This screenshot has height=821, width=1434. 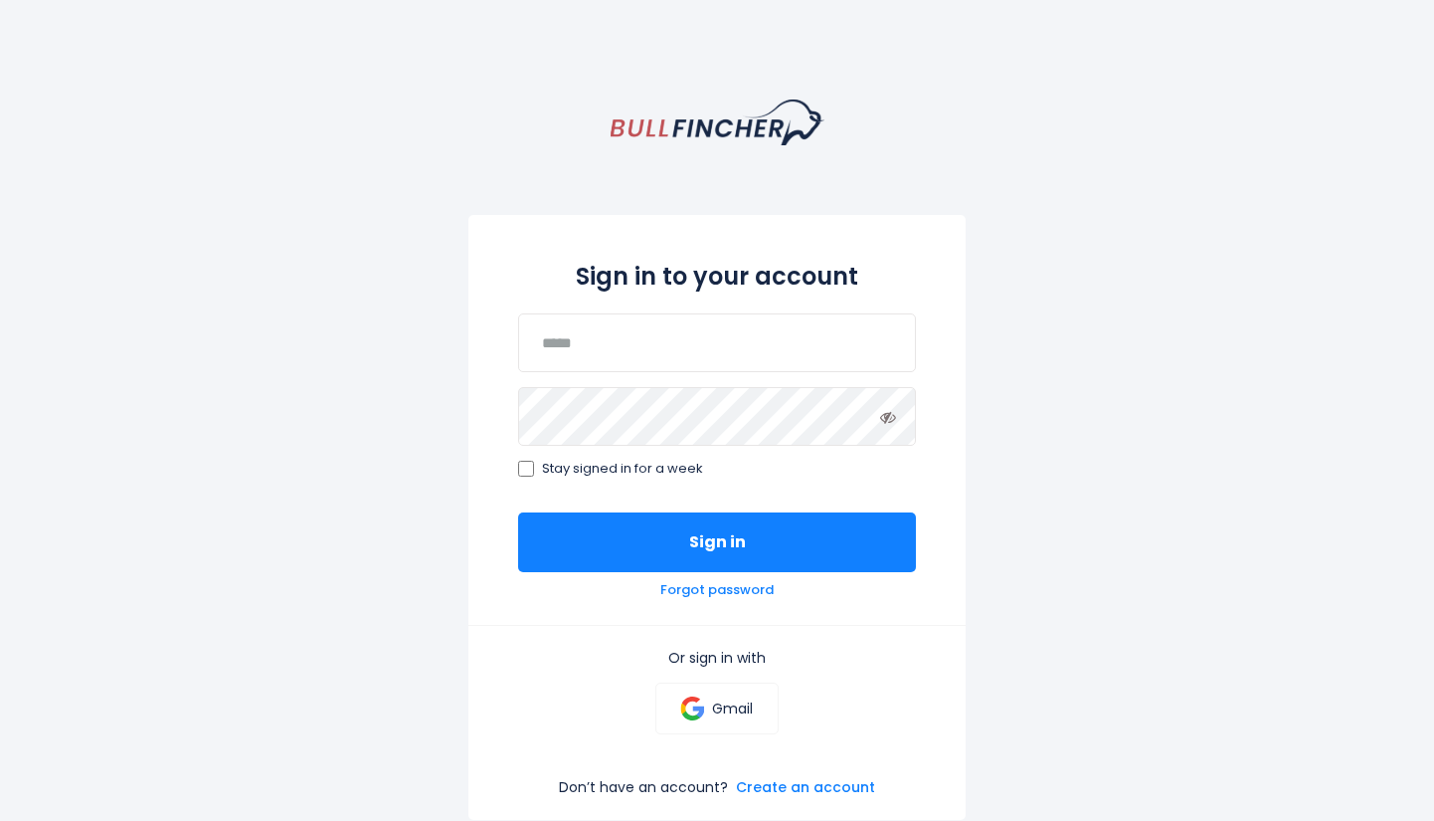 I want to click on p: Don’t have an account?, so click(x=643, y=787).